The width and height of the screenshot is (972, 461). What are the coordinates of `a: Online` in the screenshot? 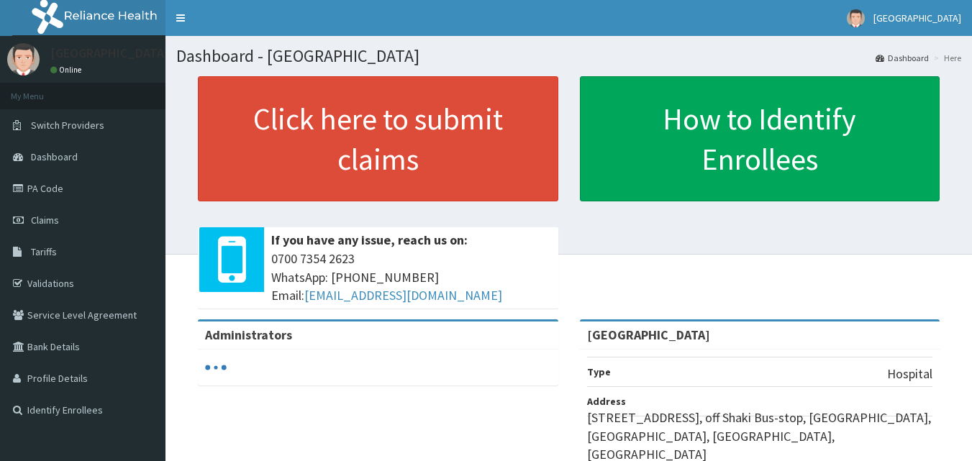 It's located at (68, 70).